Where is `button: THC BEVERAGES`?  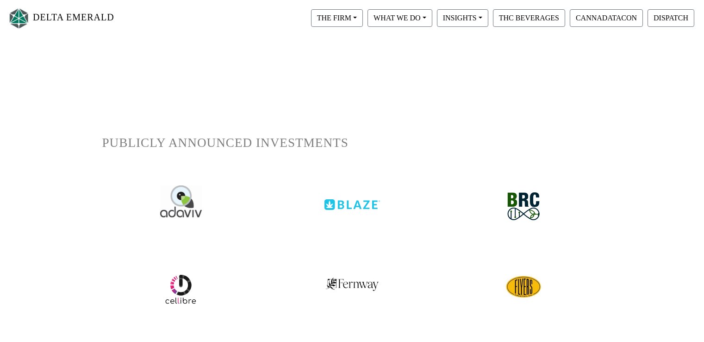
button: THC BEVERAGES is located at coordinates (529, 18).